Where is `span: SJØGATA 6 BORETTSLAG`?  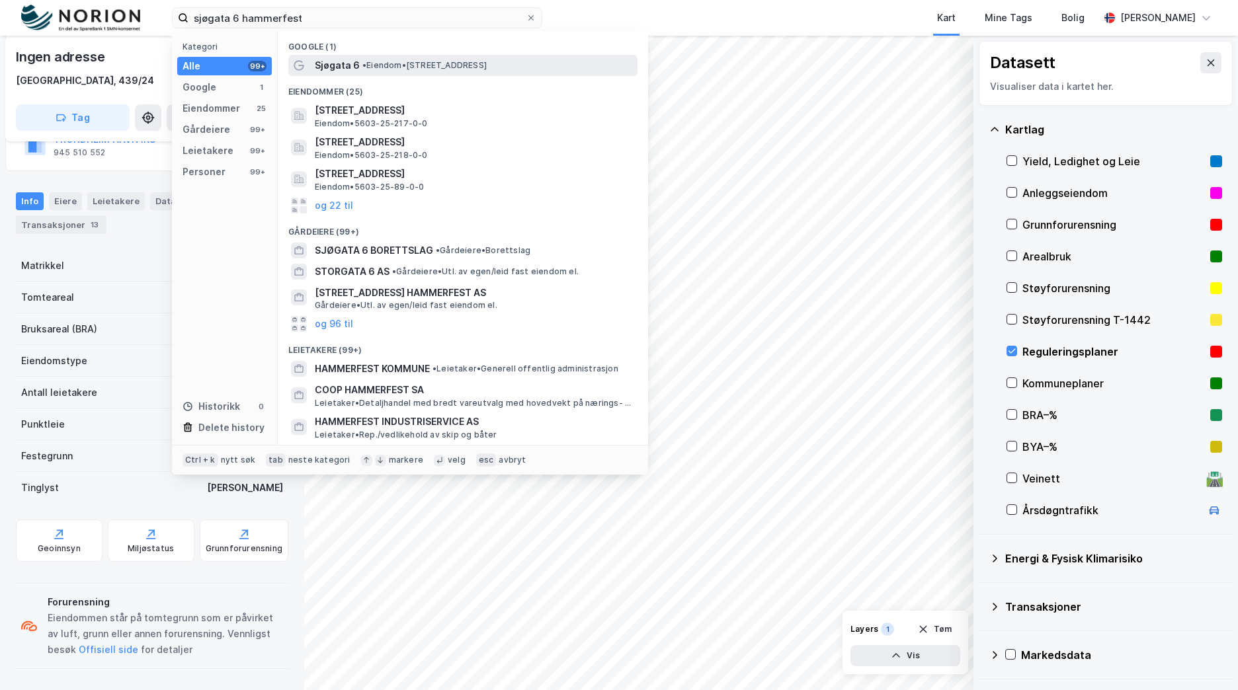 span: SJØGATA 6 BORETTSLAG is located at coordinates (374, 251).